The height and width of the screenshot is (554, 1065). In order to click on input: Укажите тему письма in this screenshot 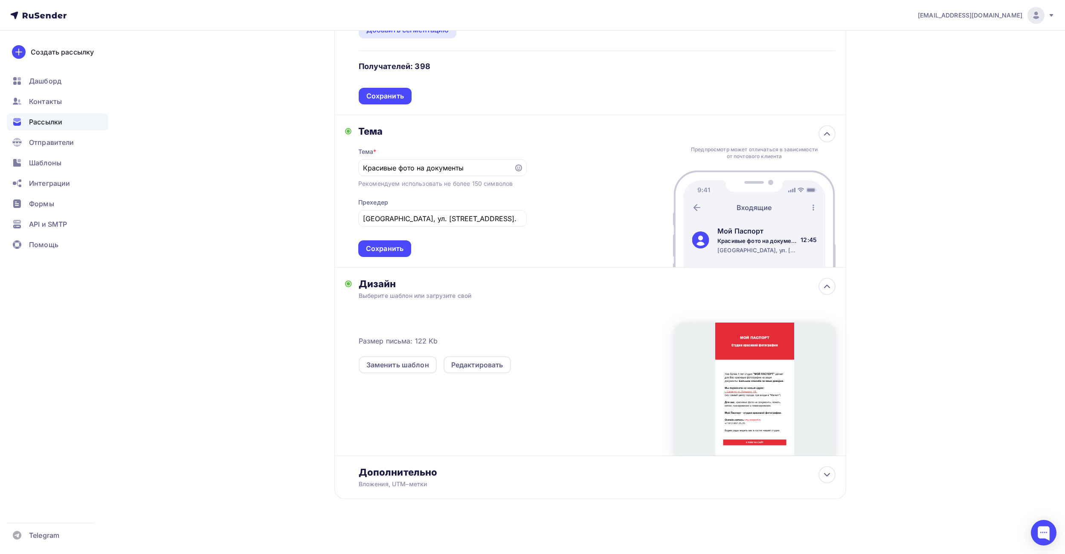, I will do `click(436, 168)`.